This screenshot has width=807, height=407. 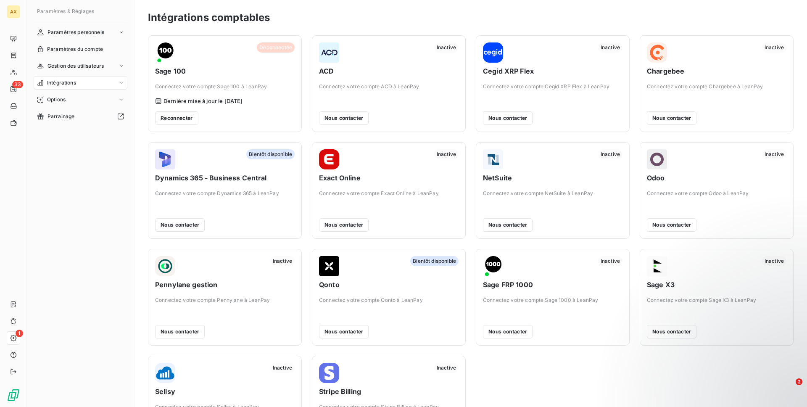 What do you see at coordinates (165, 53) in the screenshot?
I see `img: Sage 100 logo` at bounding box center [165, 53].